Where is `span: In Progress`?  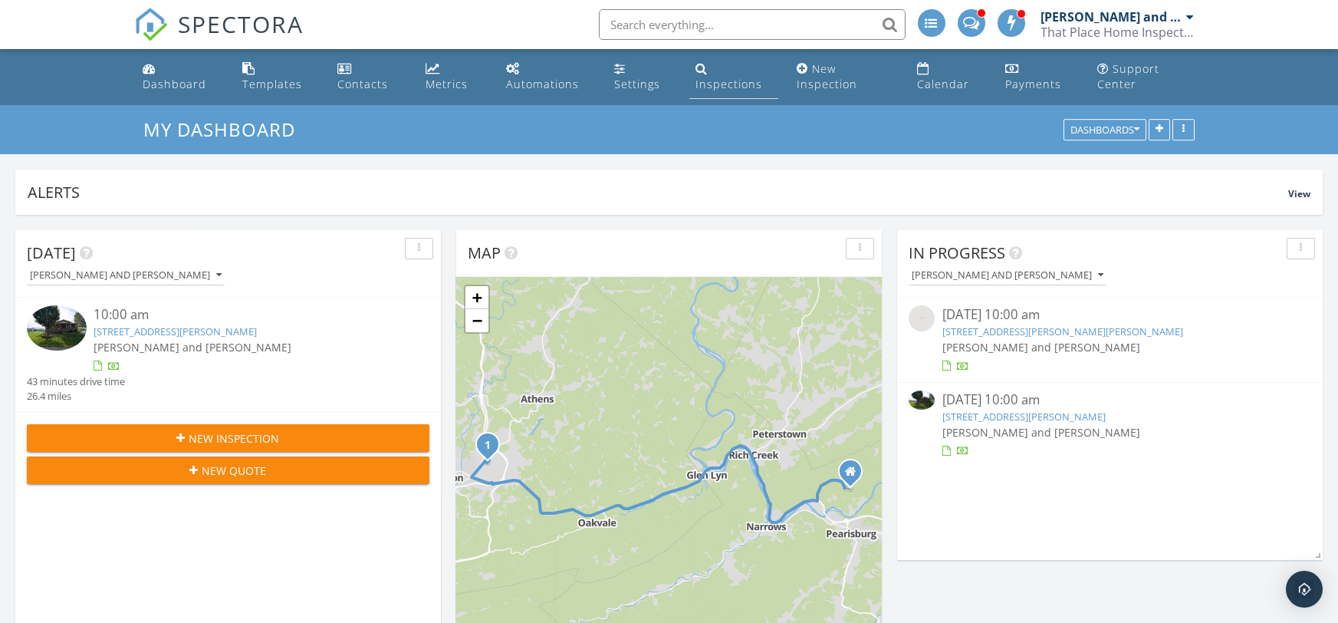 span: In Progress is located at coordinates (957, 252).